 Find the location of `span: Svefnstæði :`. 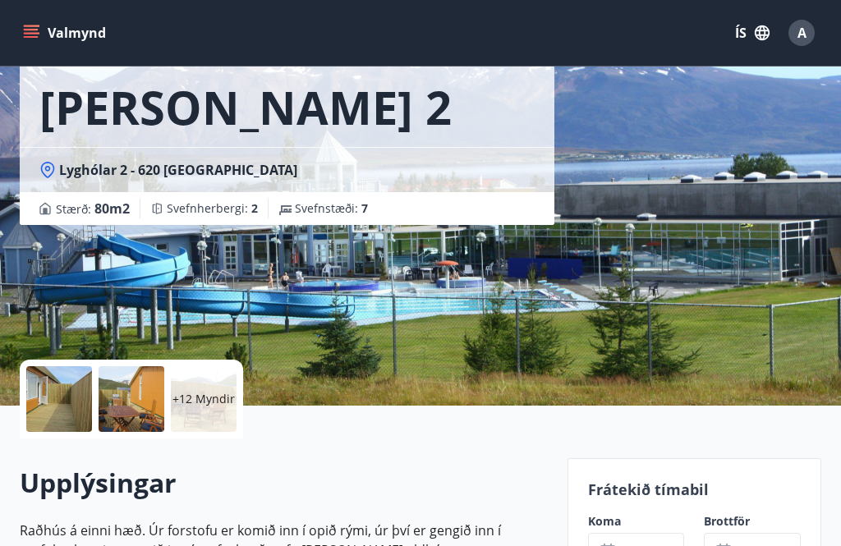

span: Svefnstæði : is located at coordinates (331, 209).